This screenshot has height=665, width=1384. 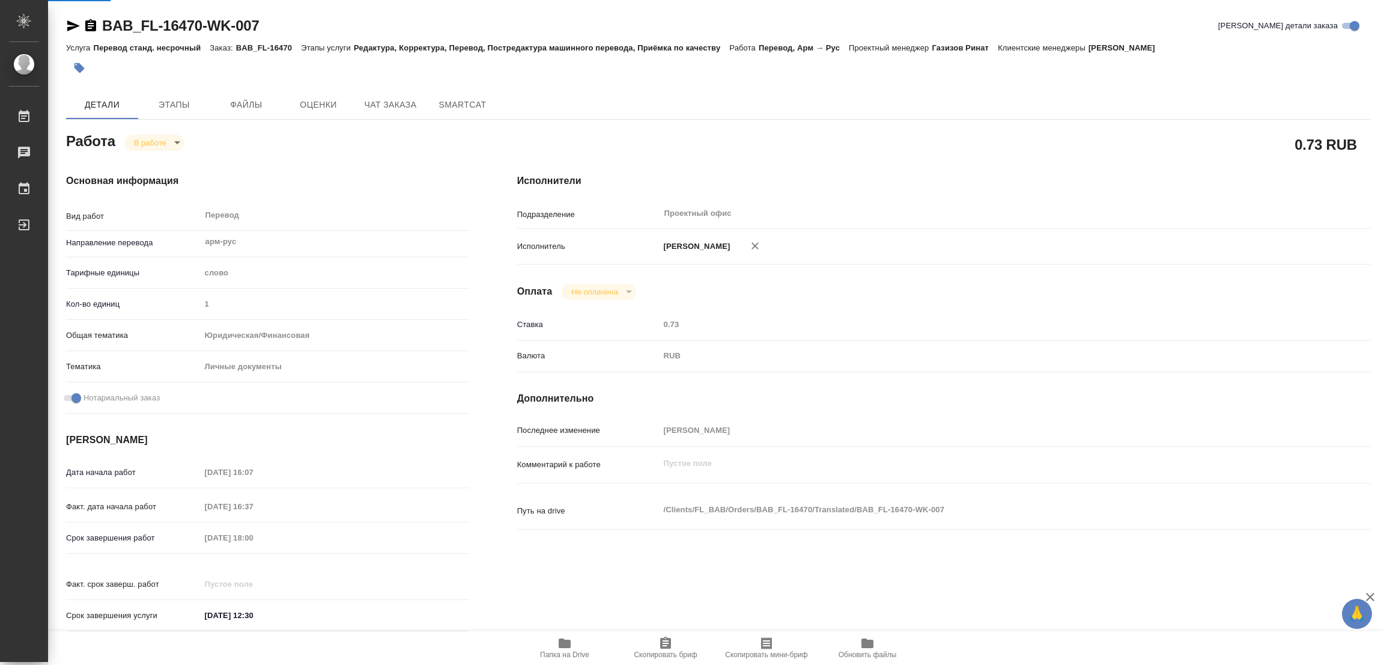 What do you see at coordinates (133, 335) in the screenshot?
I see `p: Общая тематика` at bounding box center [133, 335].